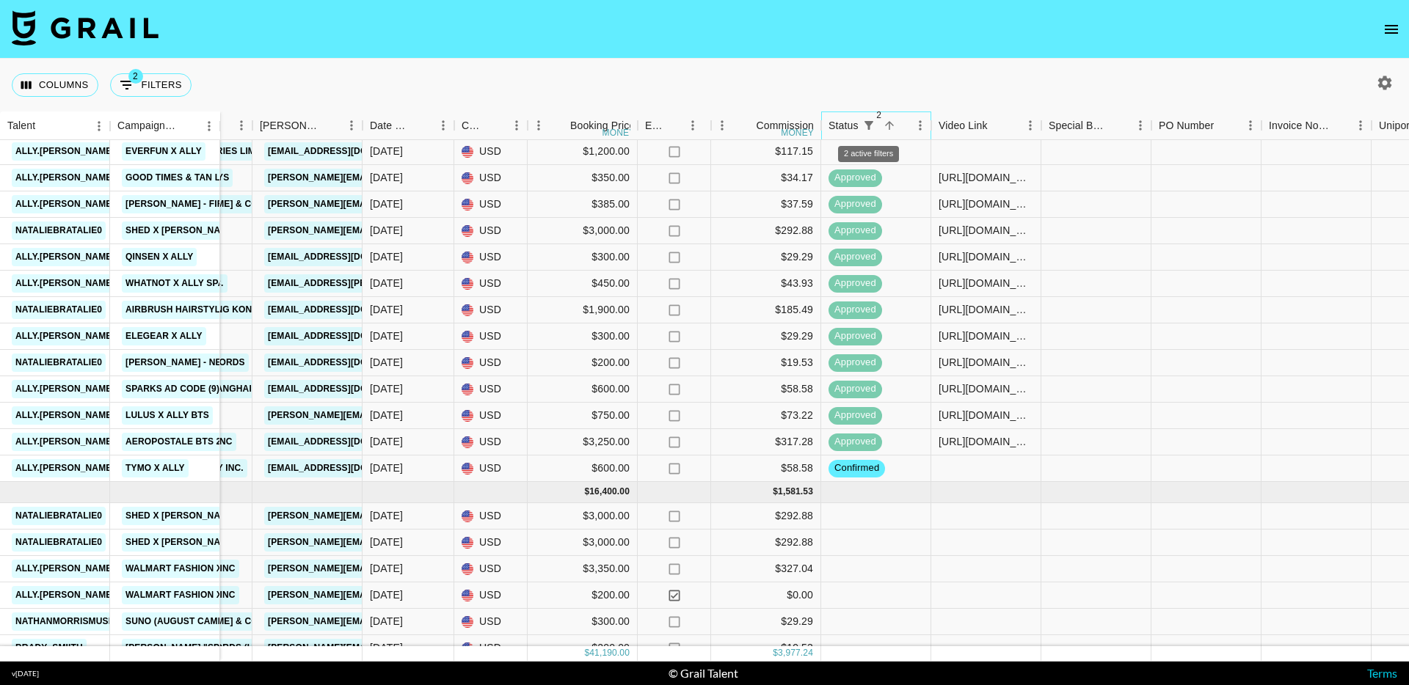 This screenshot has height=685, width=1409. I want to click on div: Currency, so click(473, 125).